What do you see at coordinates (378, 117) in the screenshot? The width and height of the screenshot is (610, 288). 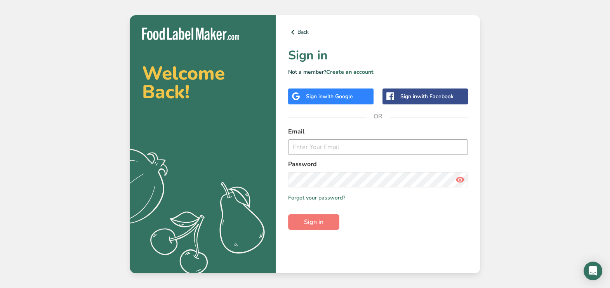 I see `span: OR` at bounding box center [378, 117].